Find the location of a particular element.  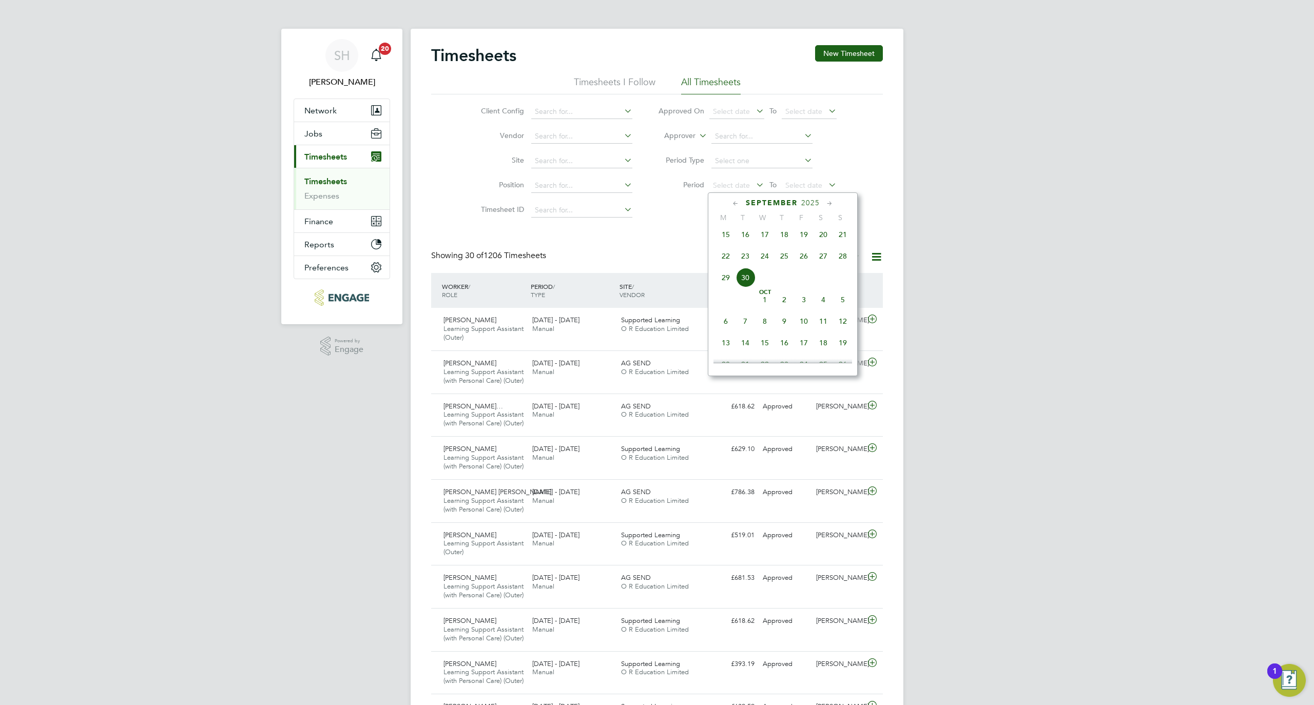

span: AG SEND is located at coordinates (636, 578).